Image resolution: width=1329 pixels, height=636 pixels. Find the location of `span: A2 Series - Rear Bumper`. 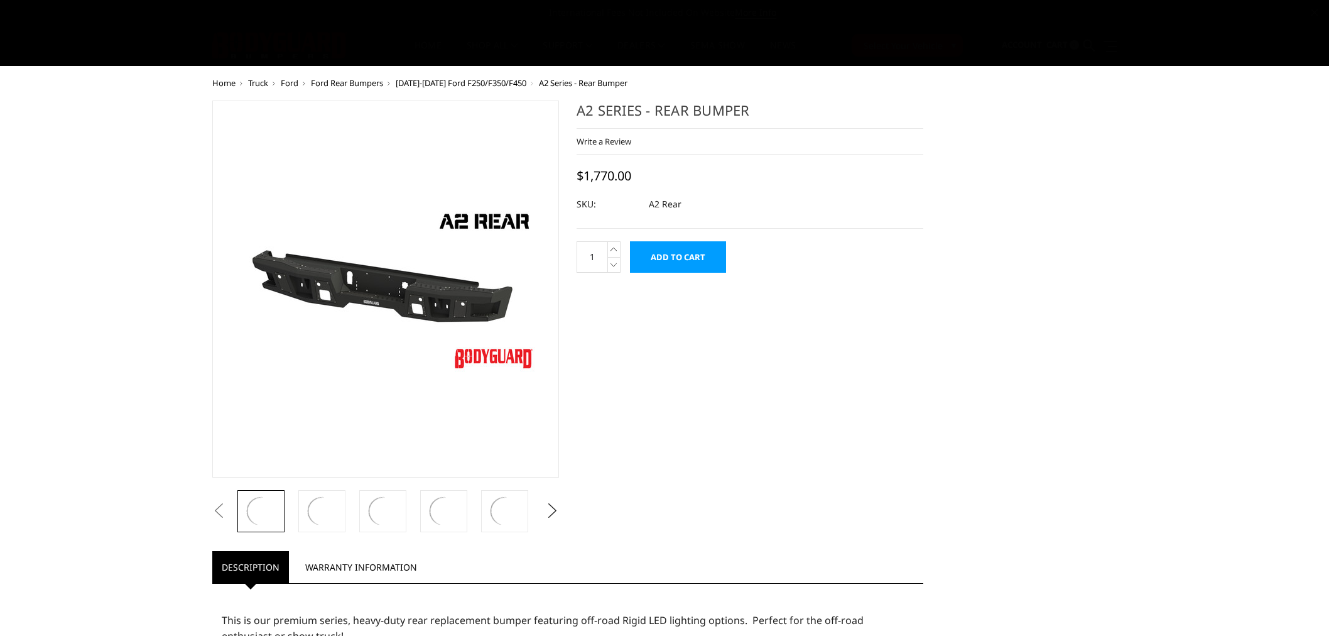

span: A2 Series - Rear Bumper is located at coordinates (583, 83).